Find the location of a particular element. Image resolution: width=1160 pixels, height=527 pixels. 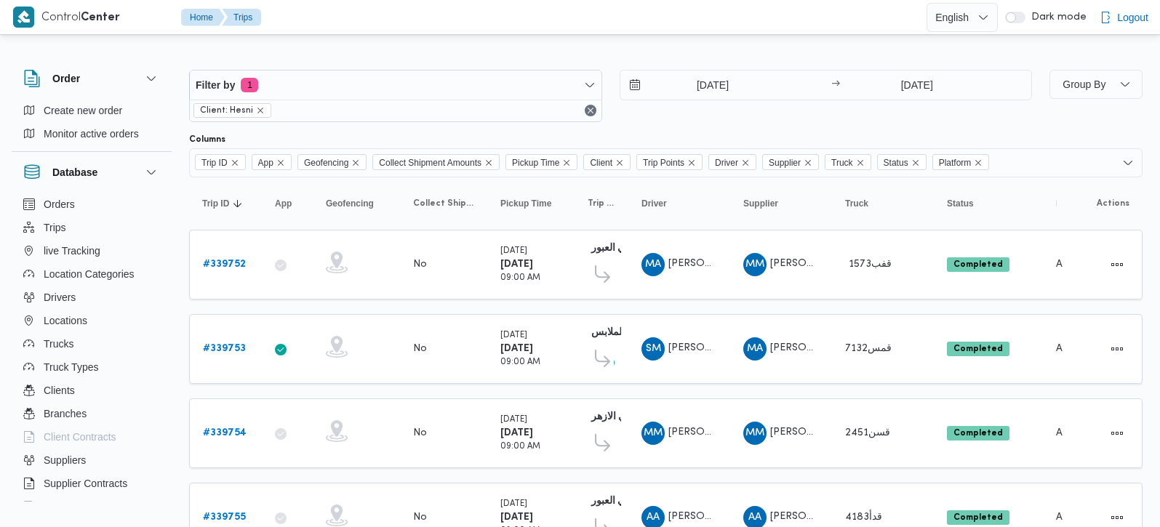

span: Group By is located at coordinates (1084, 84).